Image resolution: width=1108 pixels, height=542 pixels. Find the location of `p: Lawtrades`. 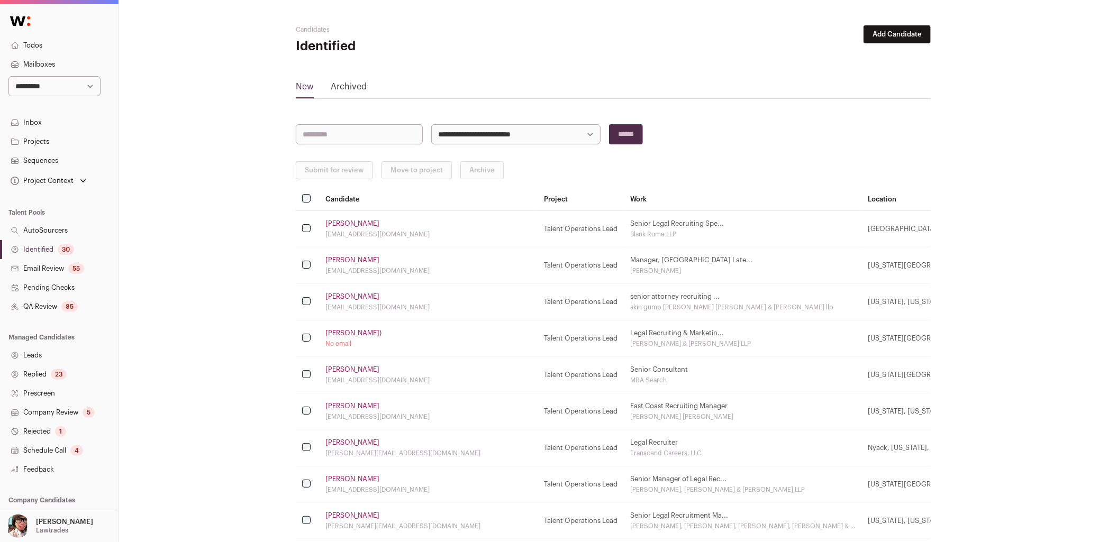

p: Lawtrades is located at coordinates (52, 531).